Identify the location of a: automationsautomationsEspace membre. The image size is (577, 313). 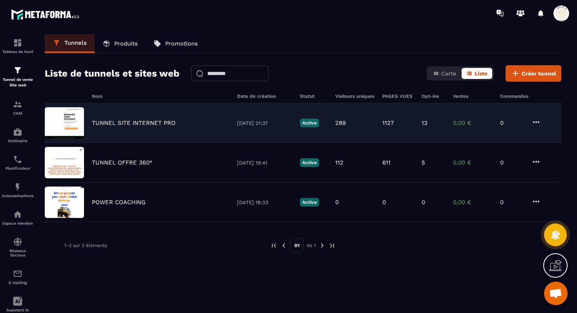
(18, 217).